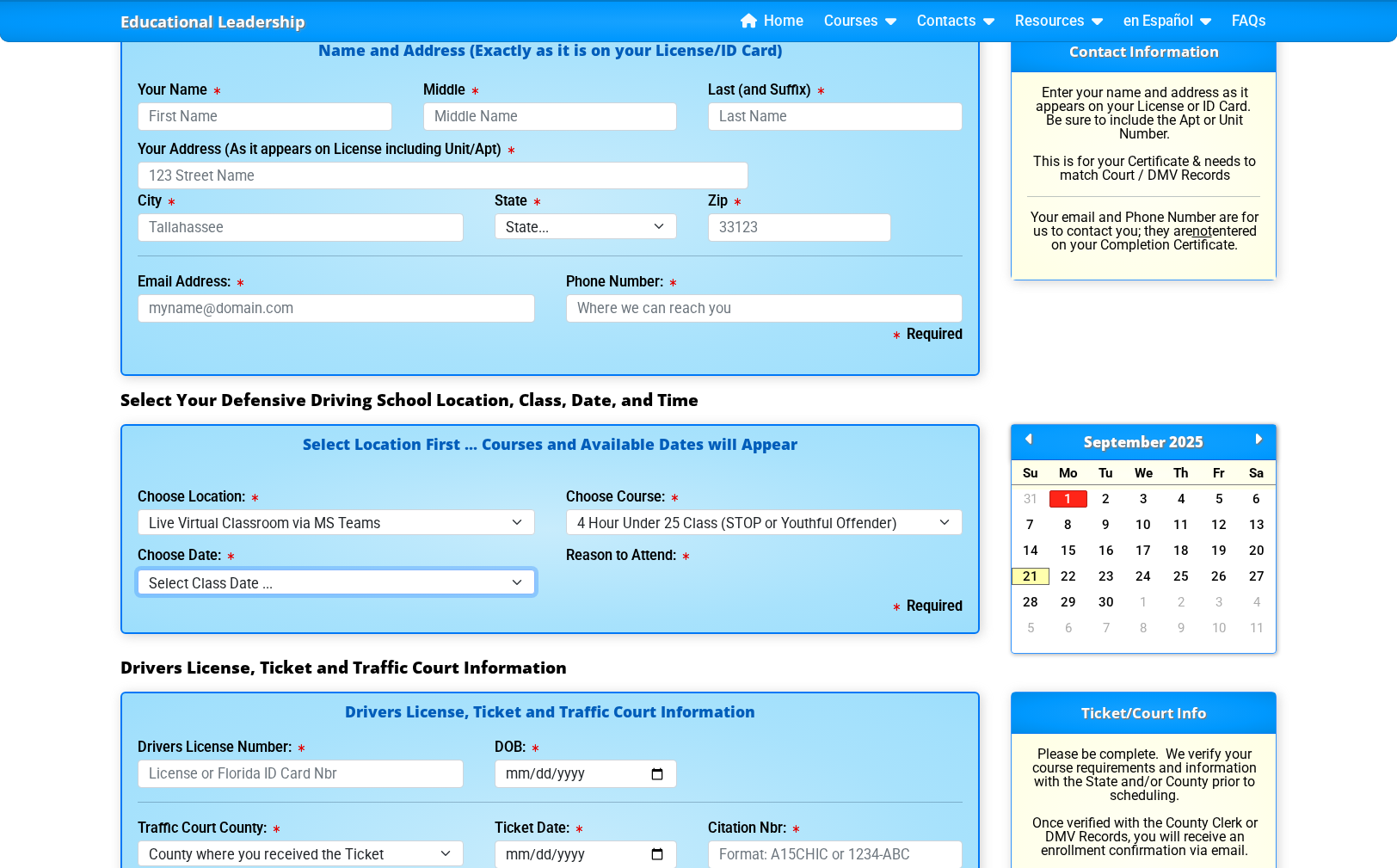 The image size is (1397, 868). What do you see at coordinates (550, 713) in the screenshot?
I see `h4: Drivers License, Ticket and Traffic Court Information` at bounding box center [550, 713].